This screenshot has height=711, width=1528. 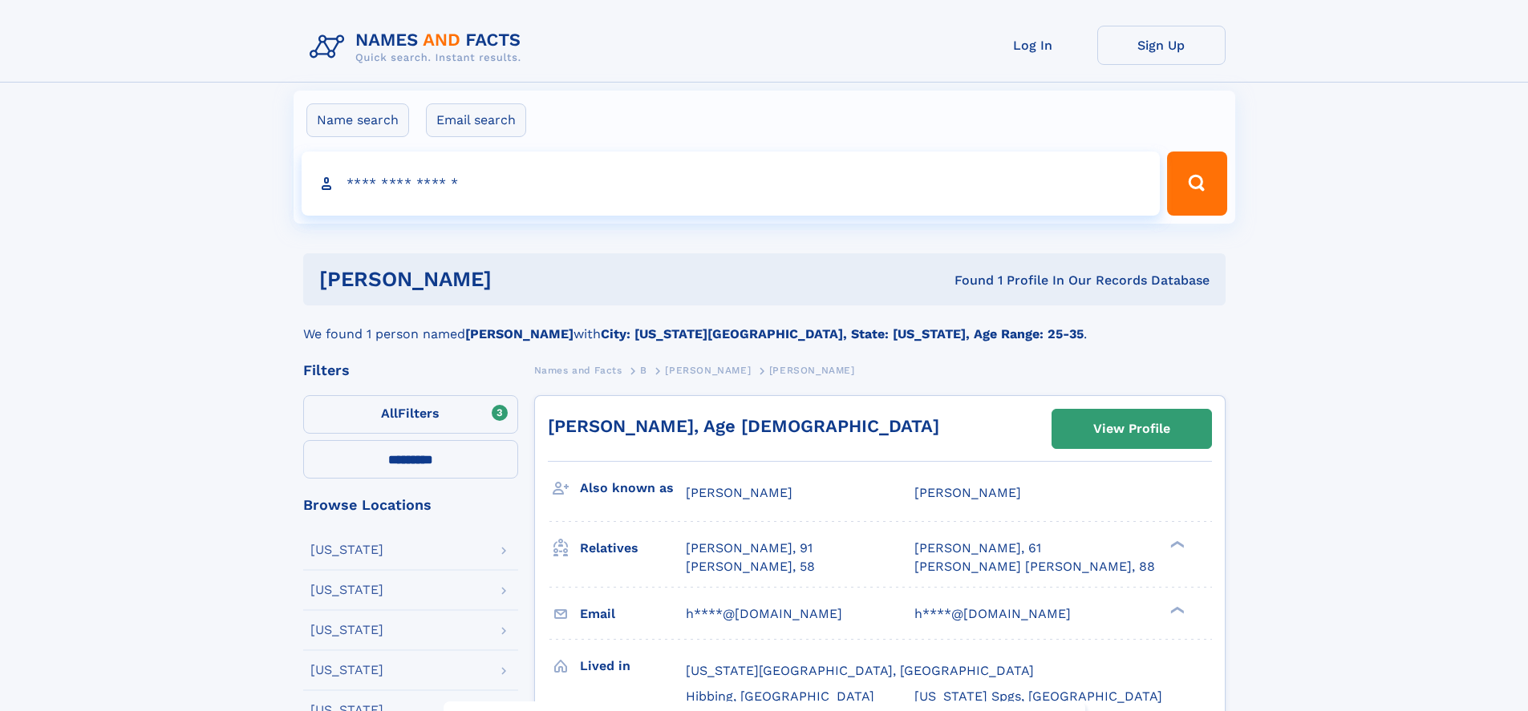 I want to click on a: B, so click(x=643, y=370).